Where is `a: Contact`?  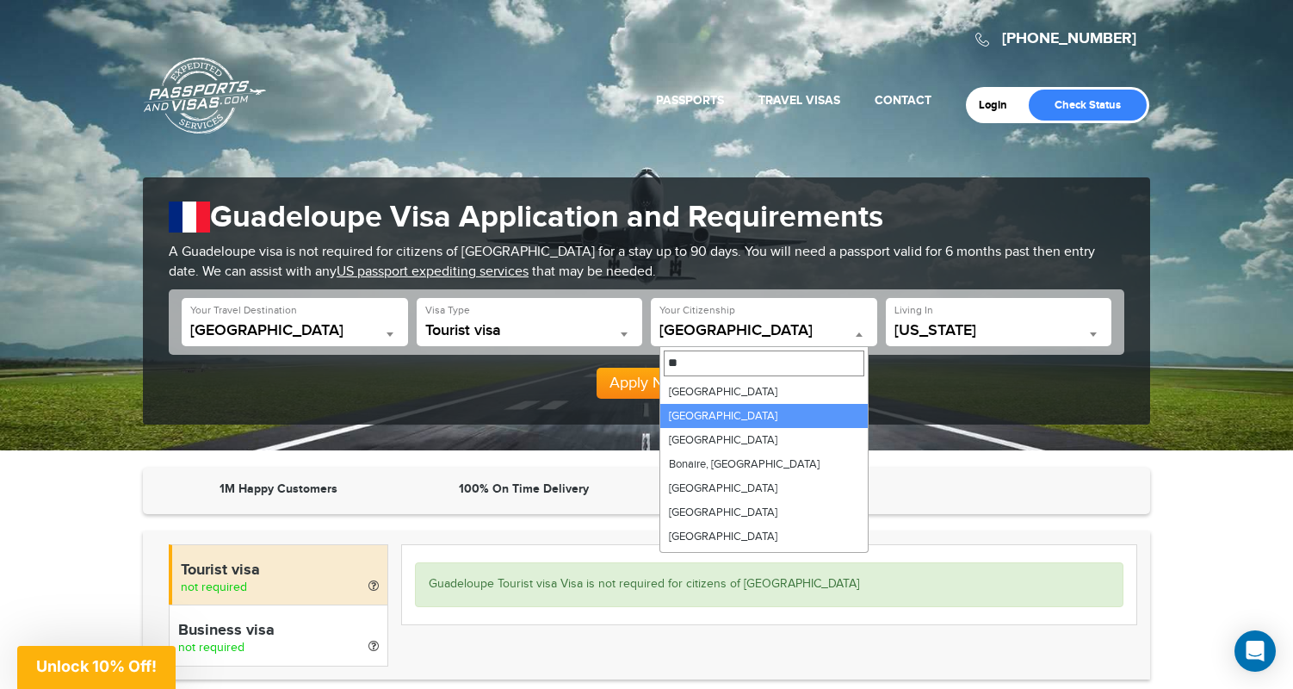 a: Contact is located at coordinates (903, 100).